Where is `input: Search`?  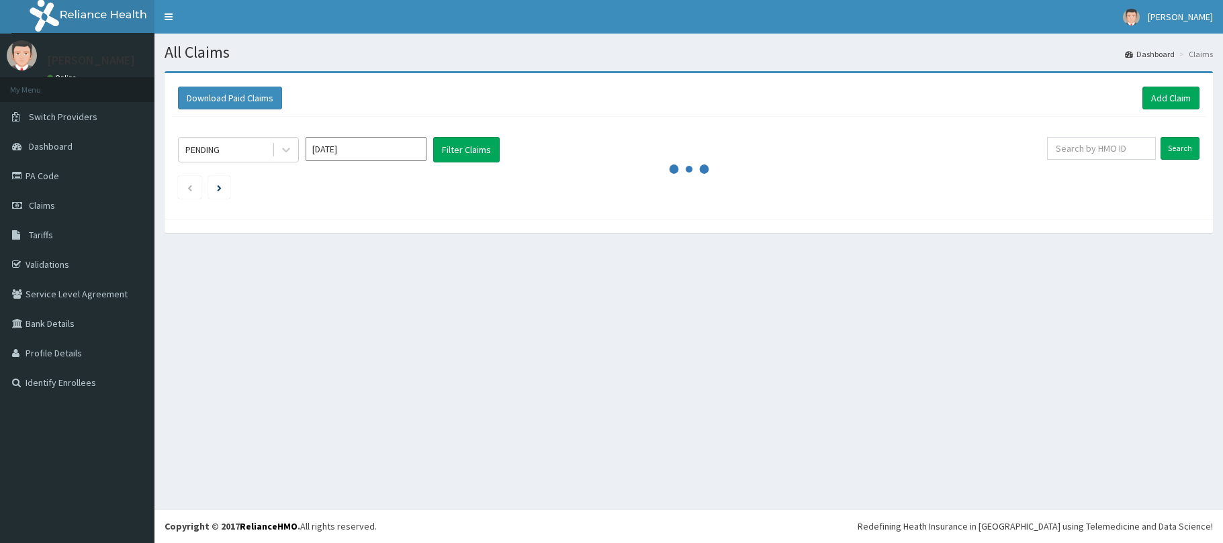
input: Search is located at coordinates (1180, 148).